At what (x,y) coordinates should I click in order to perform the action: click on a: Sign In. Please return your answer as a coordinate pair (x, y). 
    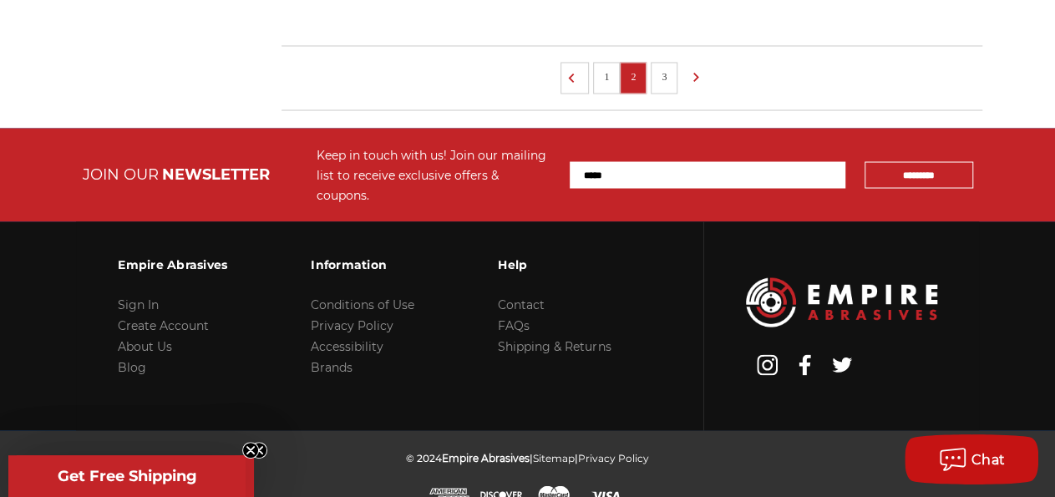
    Looking at the image, I should click on (138, 304).